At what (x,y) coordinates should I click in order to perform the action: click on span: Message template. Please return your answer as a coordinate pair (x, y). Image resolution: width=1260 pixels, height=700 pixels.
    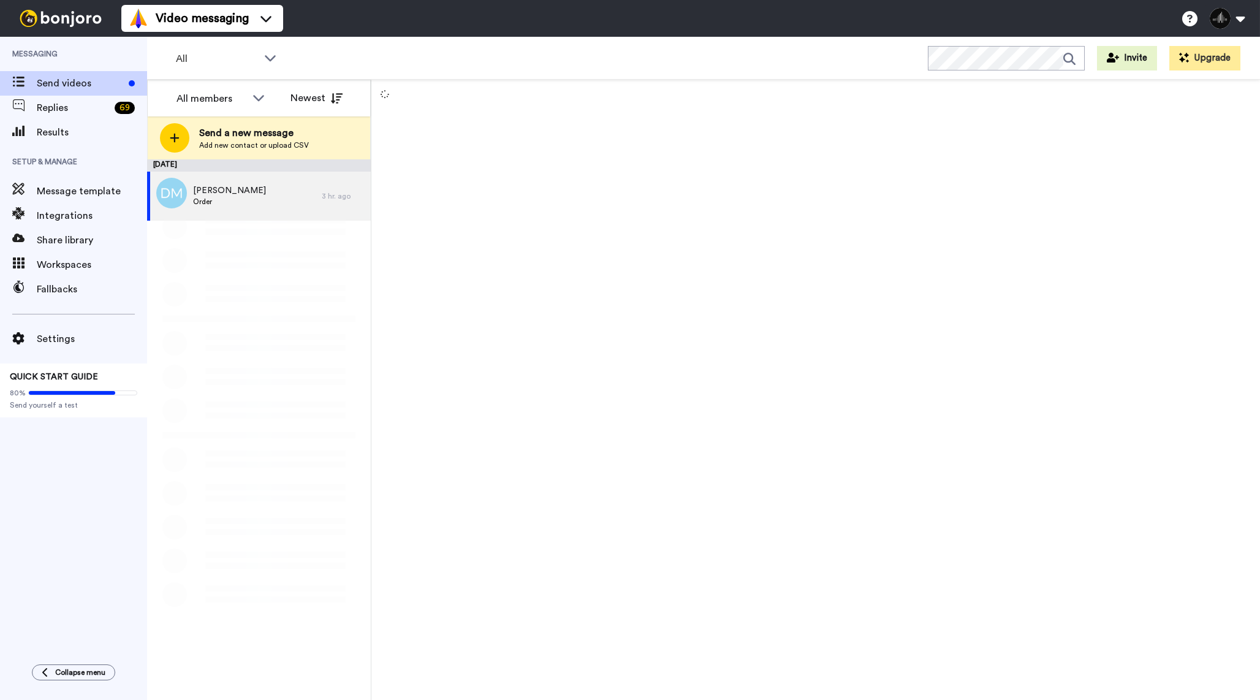
    Looking at the image, I should click on (92, 191).